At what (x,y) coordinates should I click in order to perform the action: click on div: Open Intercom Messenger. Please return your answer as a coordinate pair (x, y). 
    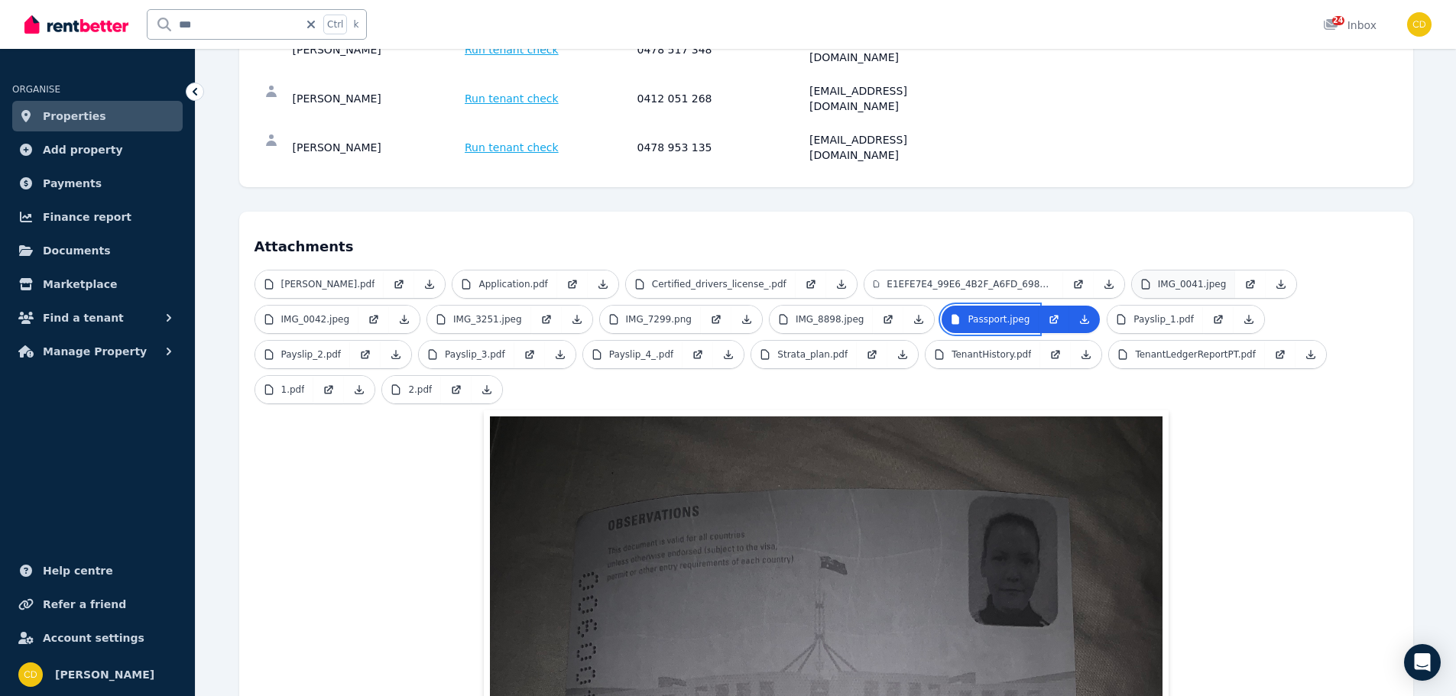
    Looking at the image, I should click on (1423, 663).